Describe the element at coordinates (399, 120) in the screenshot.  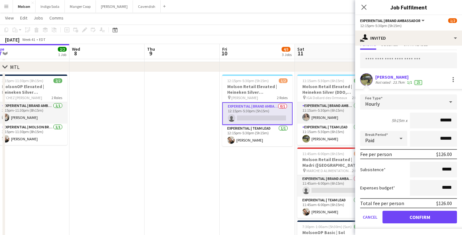
I see `div: 5h15m x` at that location.